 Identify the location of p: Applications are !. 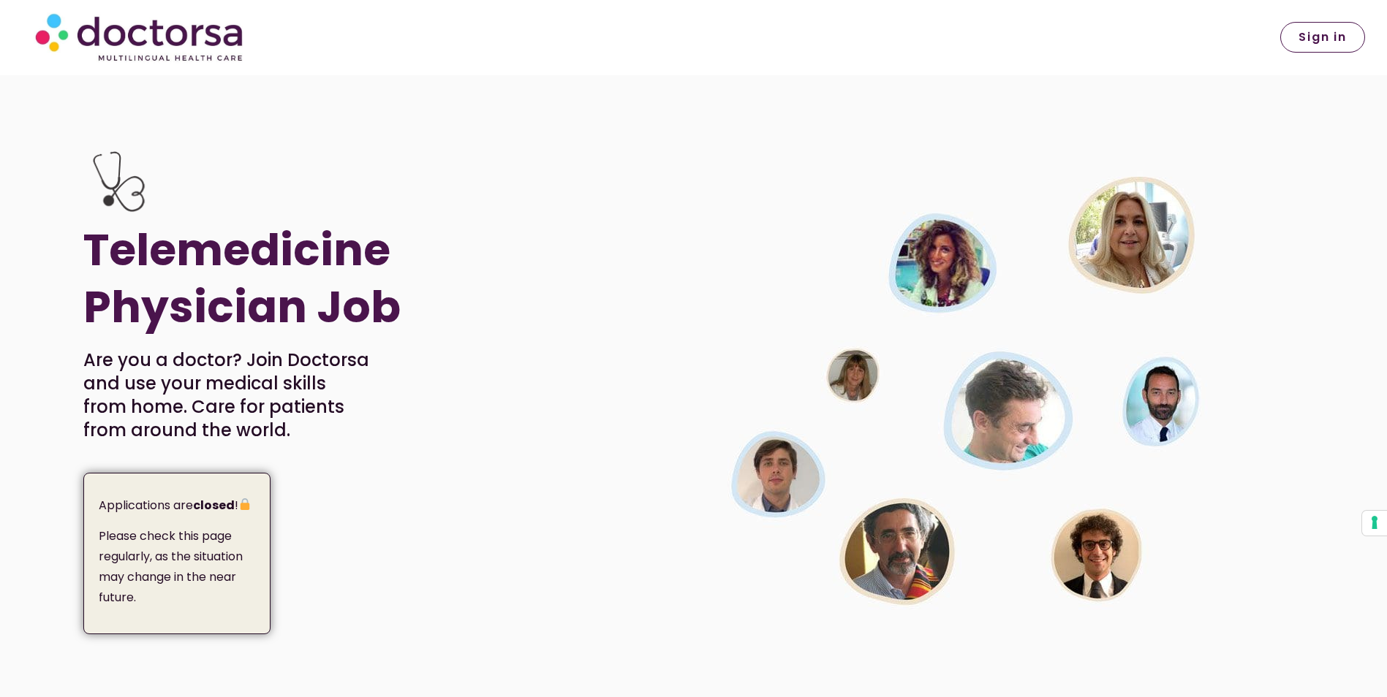
(179, 506).